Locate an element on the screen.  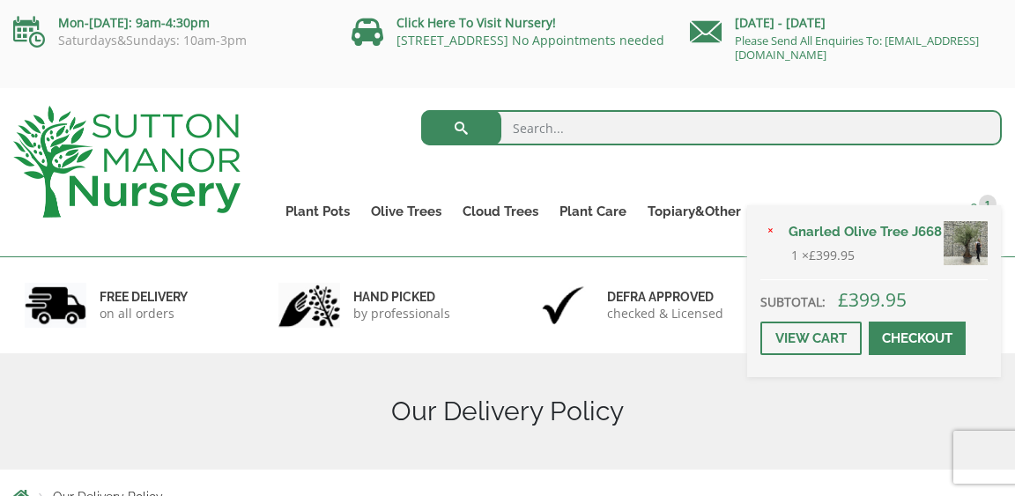
p: checked & Licensed is located at coordinates (665, 314).